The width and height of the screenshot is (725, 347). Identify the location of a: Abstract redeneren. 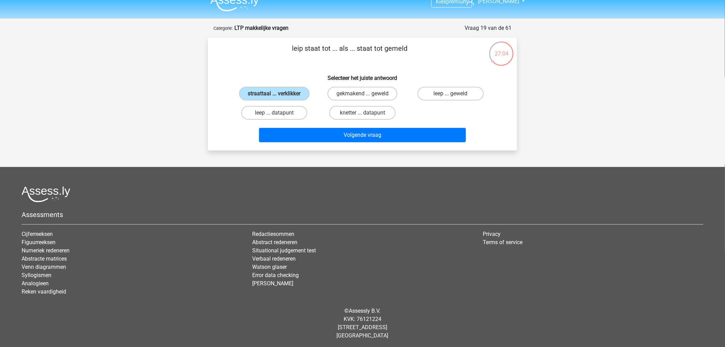
(275, 242).